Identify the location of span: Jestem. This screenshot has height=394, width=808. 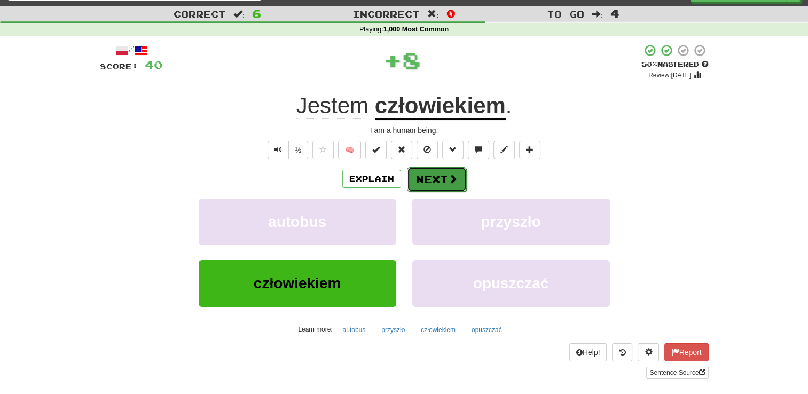
(332, 106).